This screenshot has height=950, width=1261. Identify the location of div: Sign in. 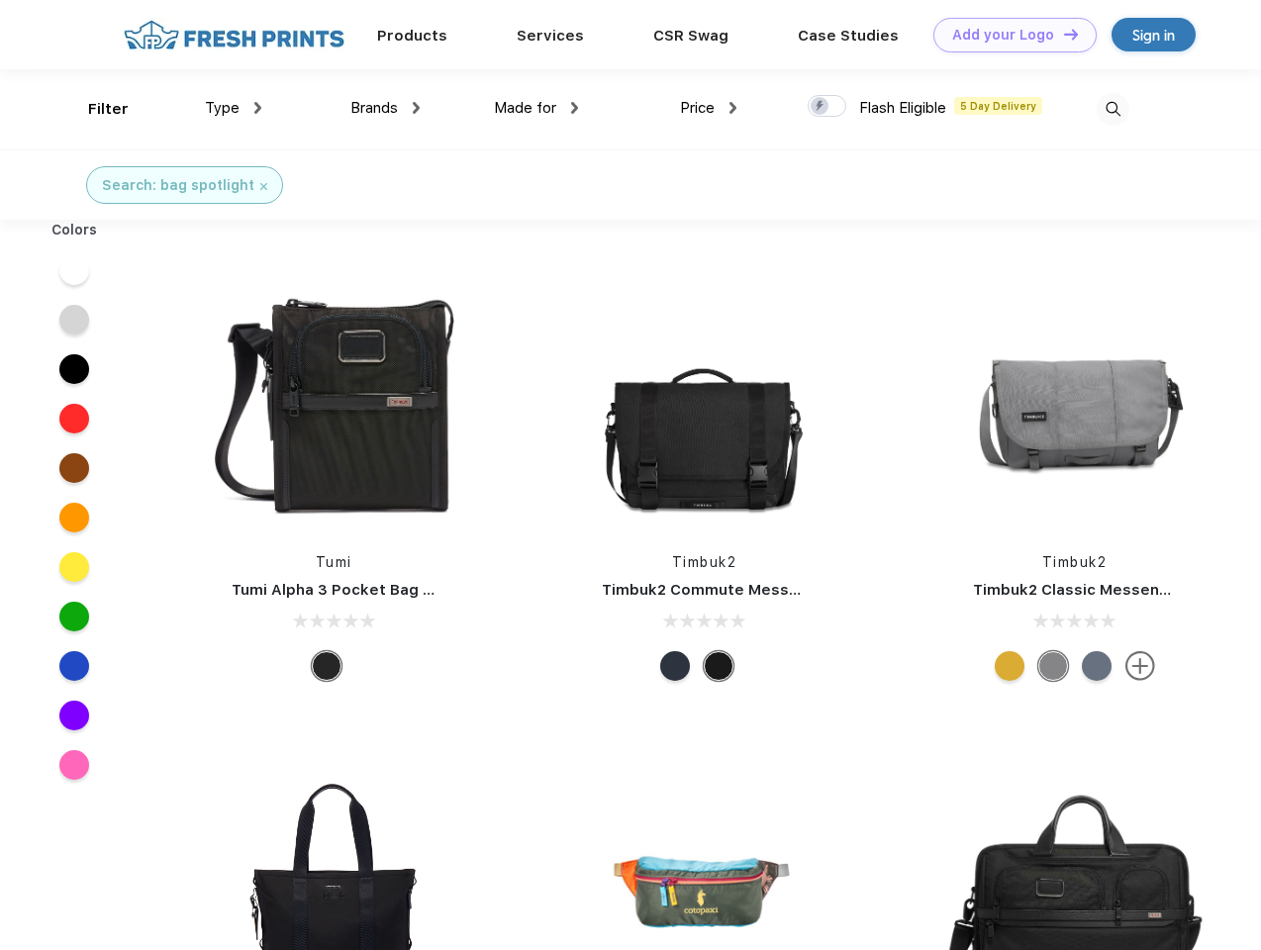
(1153, 35).